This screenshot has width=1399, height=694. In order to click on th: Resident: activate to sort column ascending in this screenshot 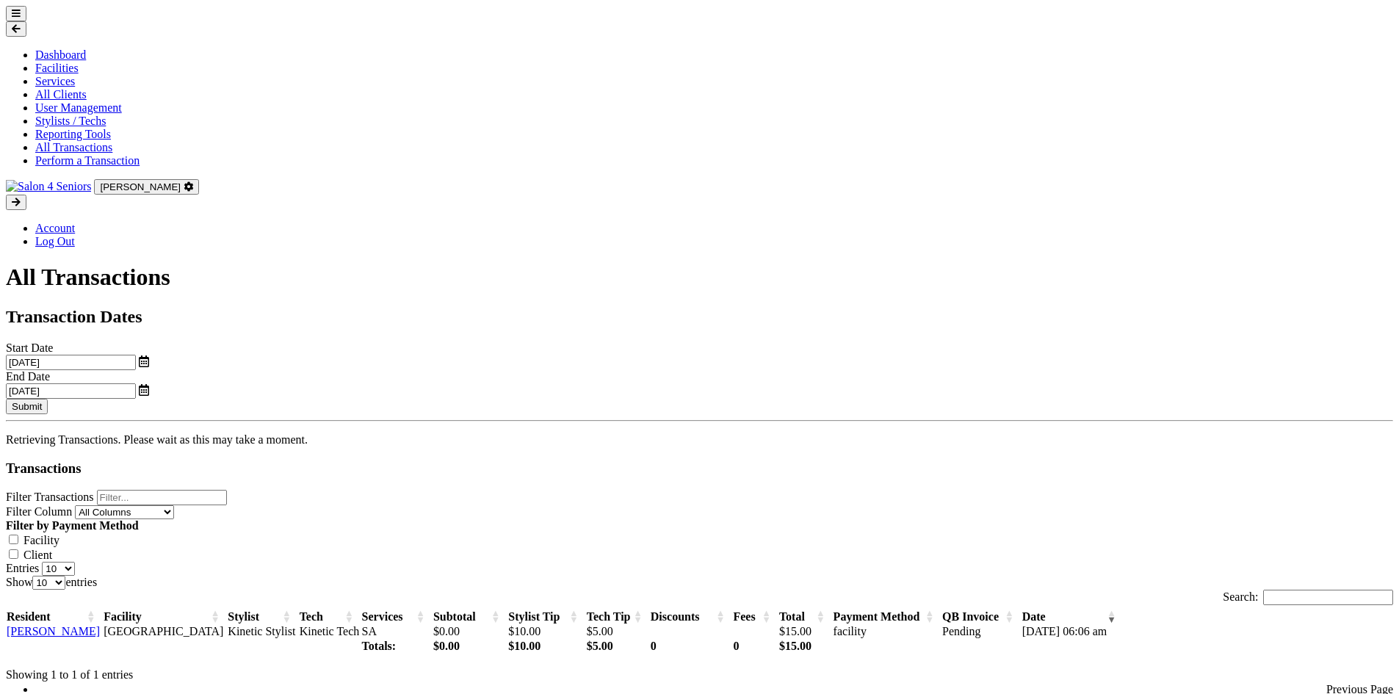, I will do `click(54, 617)`.